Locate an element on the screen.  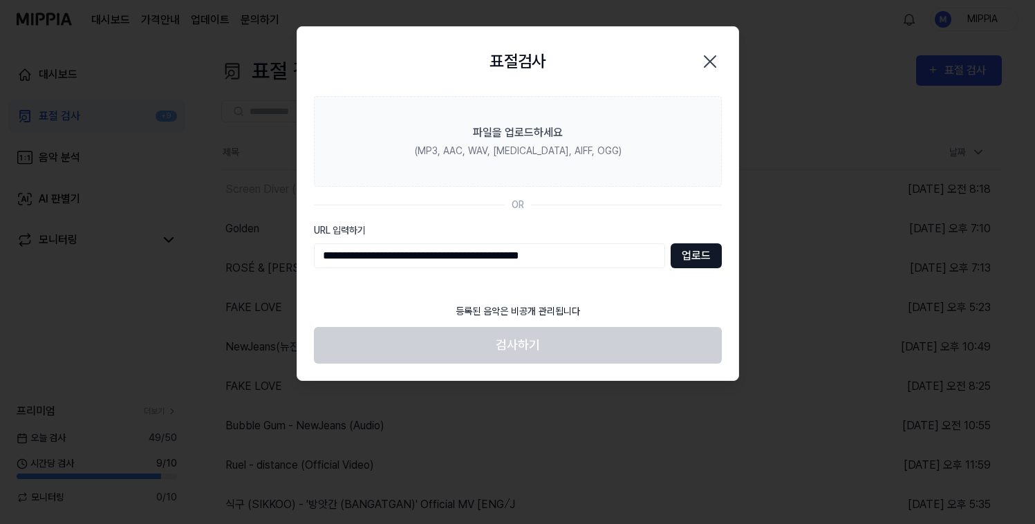
div: 파일을 업로드하세요 is located at coordinates (518, 133).